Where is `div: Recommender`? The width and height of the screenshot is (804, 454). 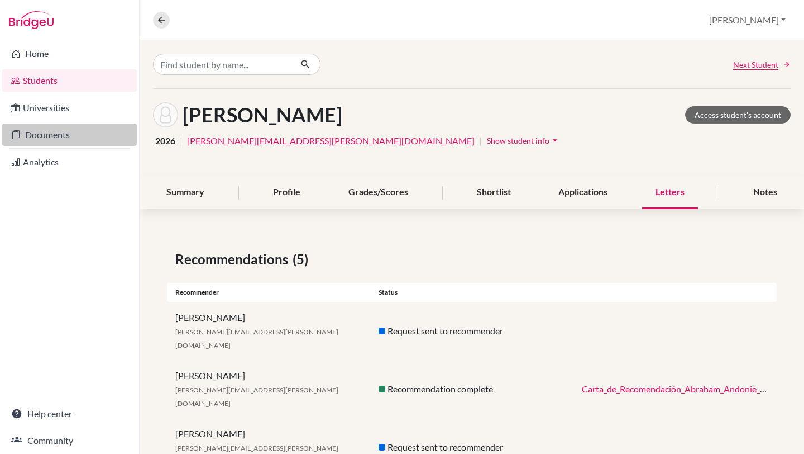
div: Recommender is located at coordinates (269, 292).